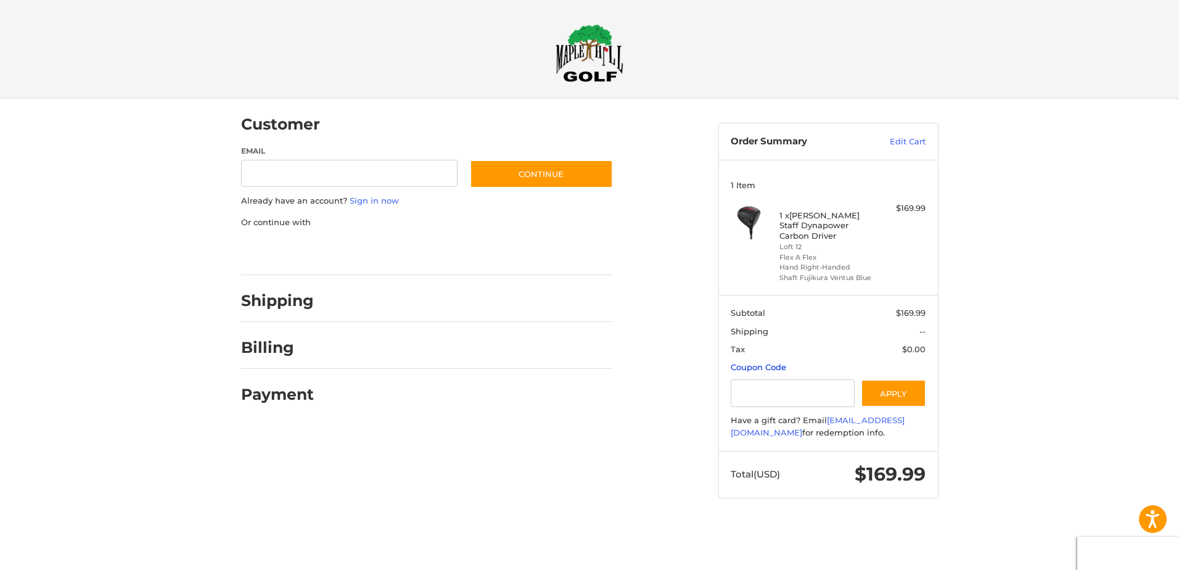  Describe the element at coordinates (901, 208) in the screenshot. I see `div: $169.99` at that location.